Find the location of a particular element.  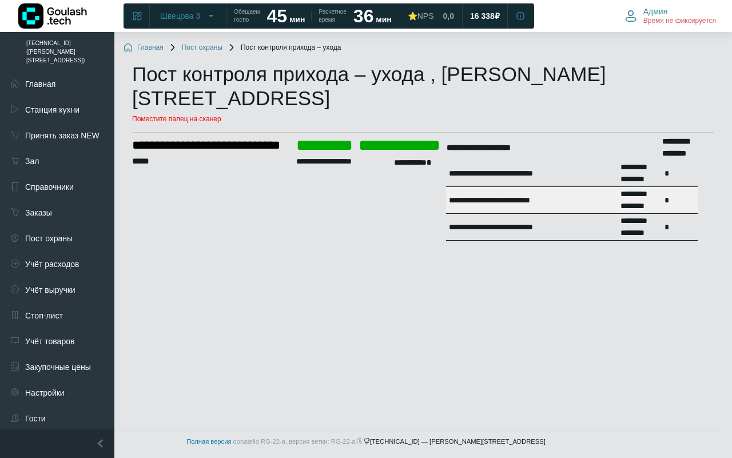

img: Логотип компании Goulash.tech is located at coordinates (53, 16).